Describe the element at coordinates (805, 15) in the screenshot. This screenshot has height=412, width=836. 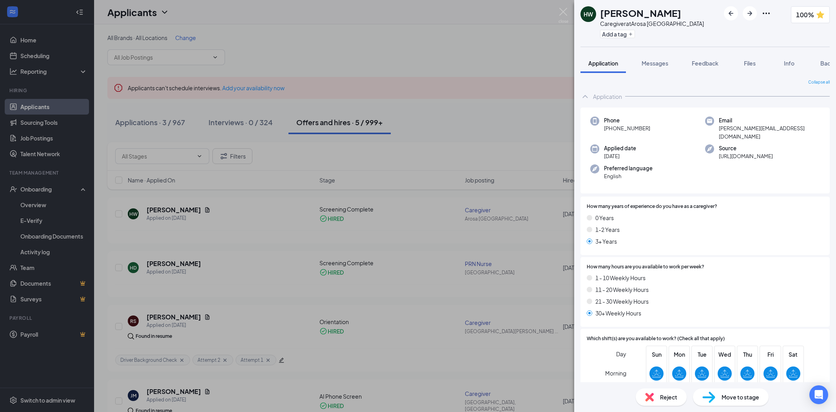
I see `span: 100%` at that location.